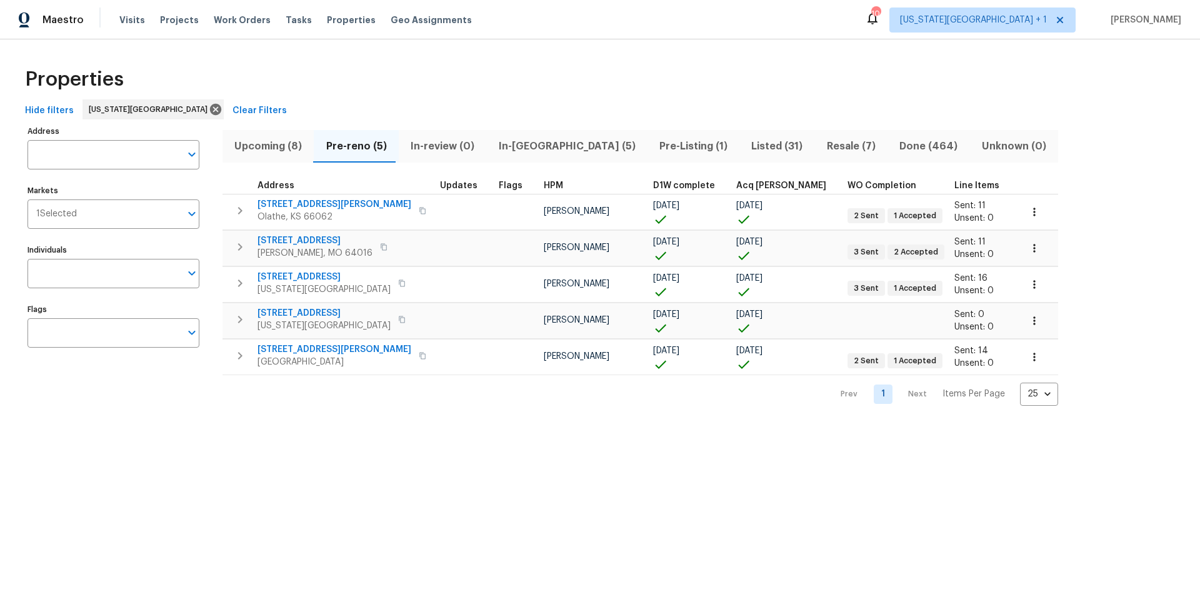 The image size is (1200, 599). Describe the element at coordinates (56, 214) in the screenshot. I see `span: 1 Selected` at that location.